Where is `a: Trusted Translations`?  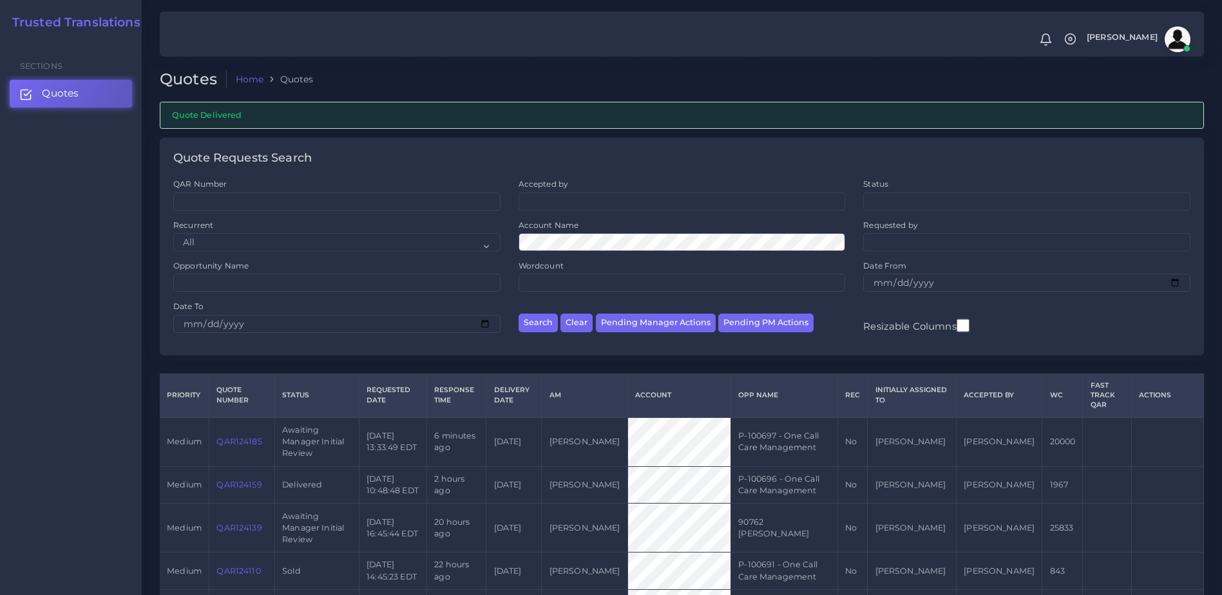 a: Trusted Translations is located at coordinates (71, 23).